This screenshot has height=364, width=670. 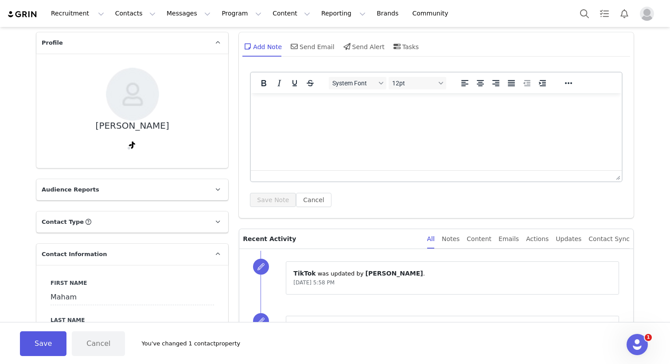 What do you see at coordinates (331, 239) in the screenshot?
I see `p: Recent Activity` at bounding box center [331, 239].